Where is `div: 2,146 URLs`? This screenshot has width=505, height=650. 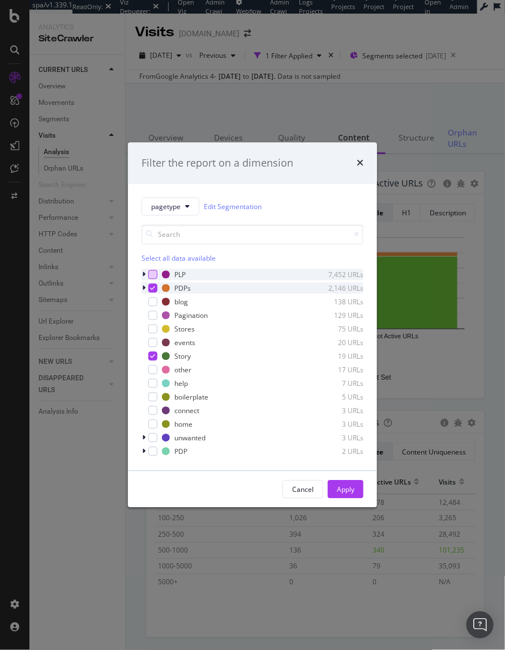 div: 2,146 URLs is located at coordinates (336, 288).